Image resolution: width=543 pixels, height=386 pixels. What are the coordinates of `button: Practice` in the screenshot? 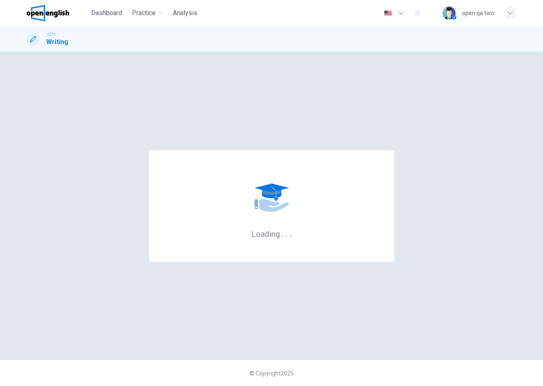 It's located at (148, 13).